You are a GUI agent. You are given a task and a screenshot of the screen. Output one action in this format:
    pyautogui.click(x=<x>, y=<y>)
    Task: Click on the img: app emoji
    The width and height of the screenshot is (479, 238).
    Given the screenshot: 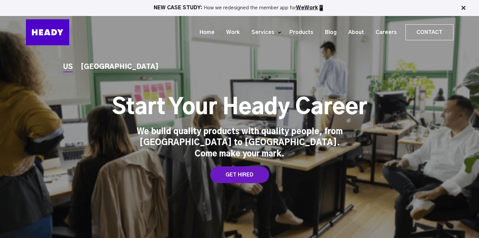 What is the action you would take?
    pyautogui.click(x=322, y=8)
    